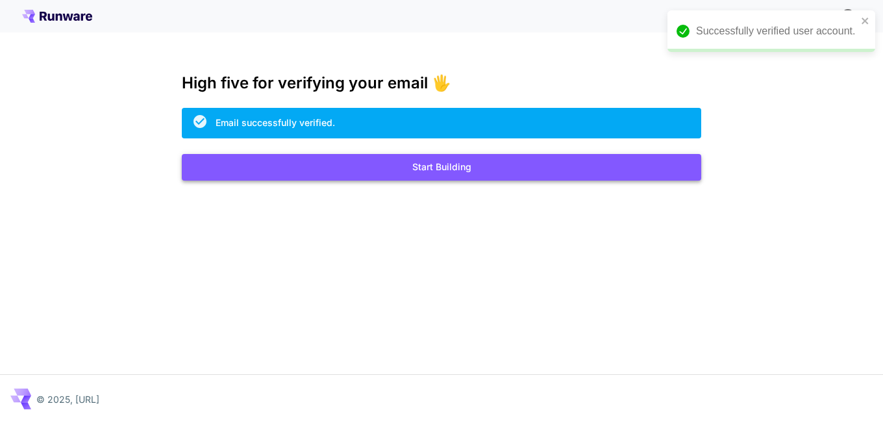  Describe the element at coordinates (441, 83) in the screenshot. I see `h3: High five for verifying your email 🖐️` at that location.